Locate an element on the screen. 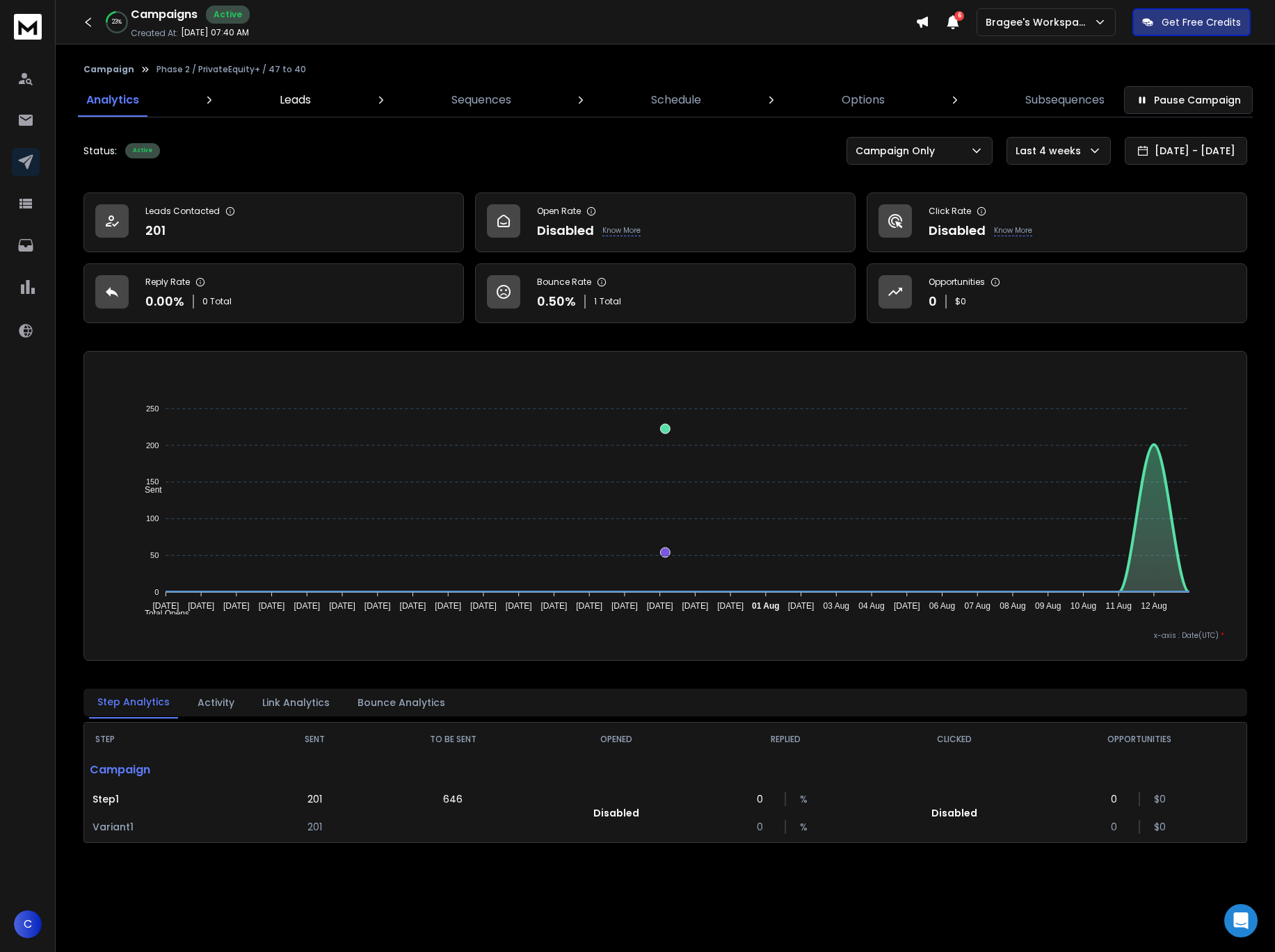 This screenshot has height=952, width=1275. a: Sequences is located at coordinates (481, 100).